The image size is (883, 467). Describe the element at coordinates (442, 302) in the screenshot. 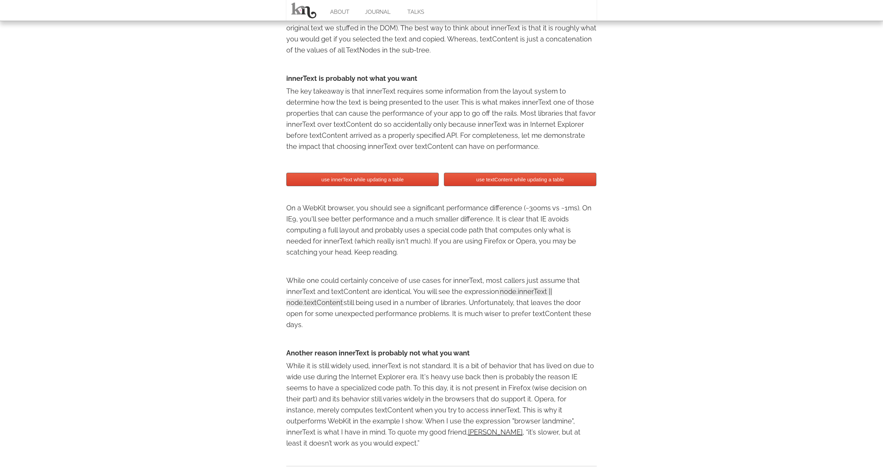

I see `p: While one could certainly conceive of use cases for innerText, most callers just assume that inne...` at that location.